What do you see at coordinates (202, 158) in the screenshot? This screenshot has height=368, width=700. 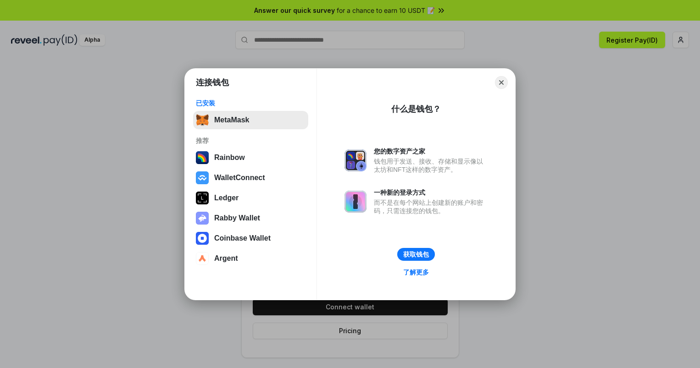 I see `img: svg+xml,%3Csvg%20width%3D%22120%22%20height%3D%22120%22%20viewBox%3D%220%200%20120%20120%22%20fil...` at bounding box center [202, 158].